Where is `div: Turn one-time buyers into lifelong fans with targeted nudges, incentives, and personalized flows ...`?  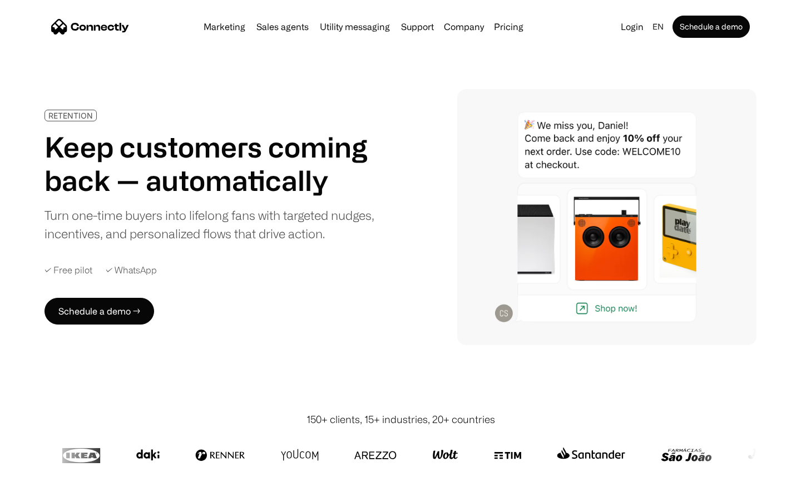 div: Turn one-time buyers into lifelong fans with targeted nudges, incentives, and personalized flows ... is located at coordinates (214, 224).